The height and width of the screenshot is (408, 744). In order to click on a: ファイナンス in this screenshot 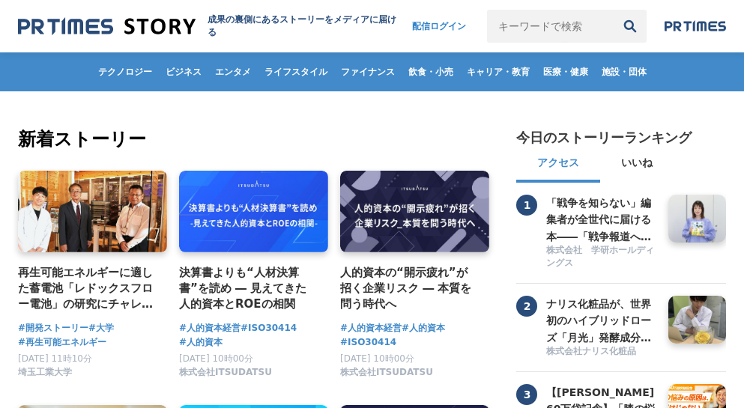, I will do `click(368, 72)`.